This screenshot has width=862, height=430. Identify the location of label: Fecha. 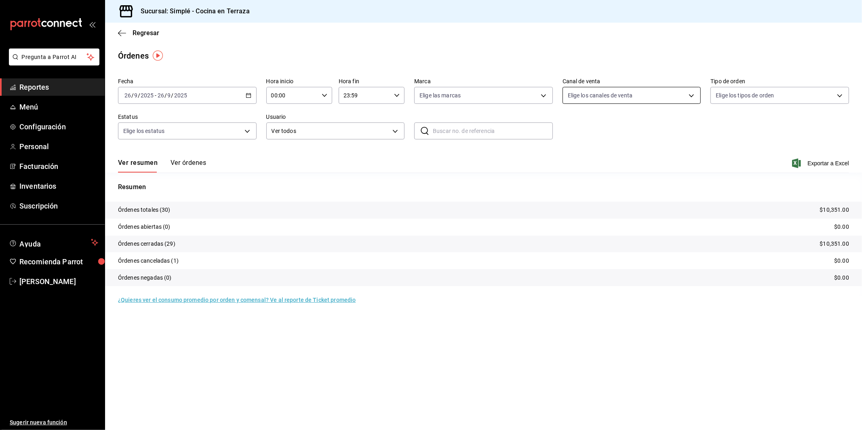
(187, 82).